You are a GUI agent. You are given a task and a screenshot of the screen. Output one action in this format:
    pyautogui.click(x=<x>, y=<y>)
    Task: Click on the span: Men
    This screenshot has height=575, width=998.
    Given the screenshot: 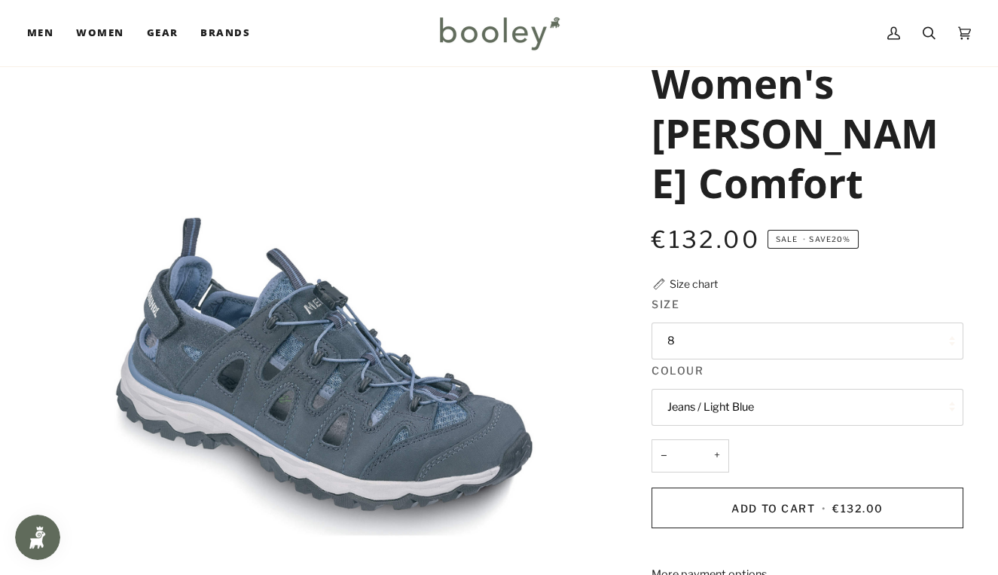 What is the action you would take?
    pyautogui.click(x=40, y=33)
    